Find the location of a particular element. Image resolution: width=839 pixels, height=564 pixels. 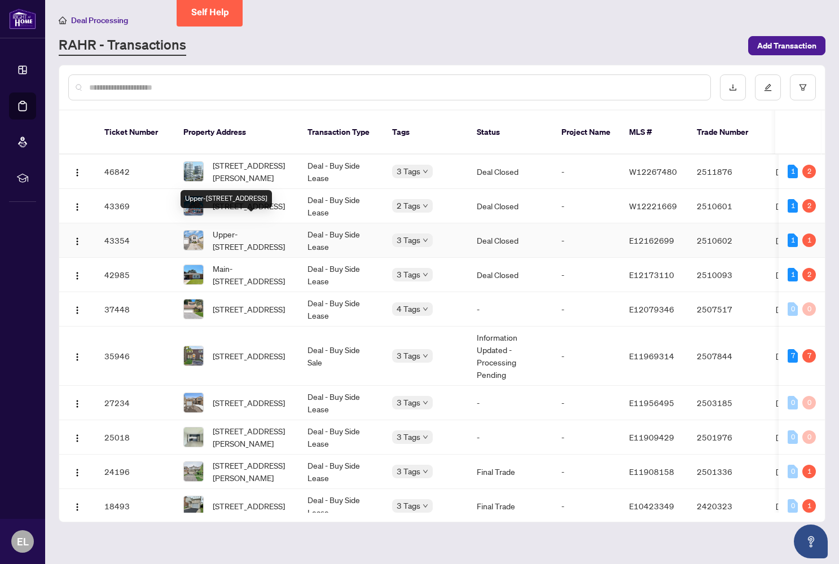

td: Deal - Buy Side Sale is located at coordinates (341, 356).